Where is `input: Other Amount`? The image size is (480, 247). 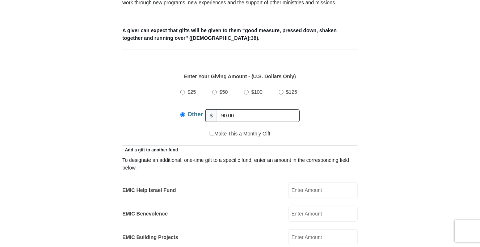
input: Other Amount is located at coordinates (258, 116).